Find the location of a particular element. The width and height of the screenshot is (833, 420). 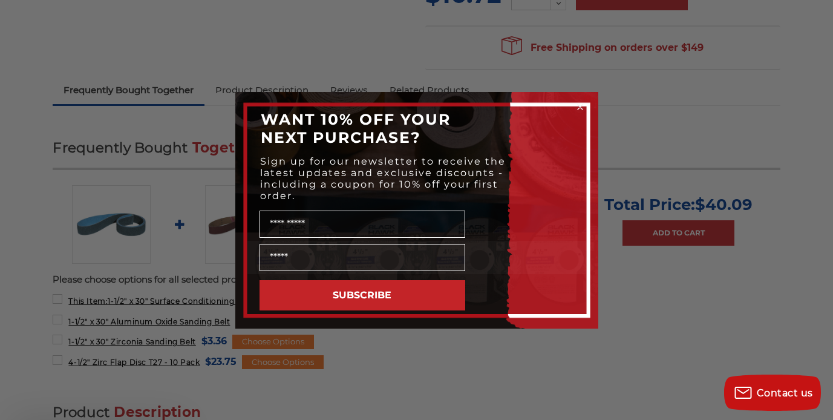

button: Close dialog is located at coordinates (580, 107).